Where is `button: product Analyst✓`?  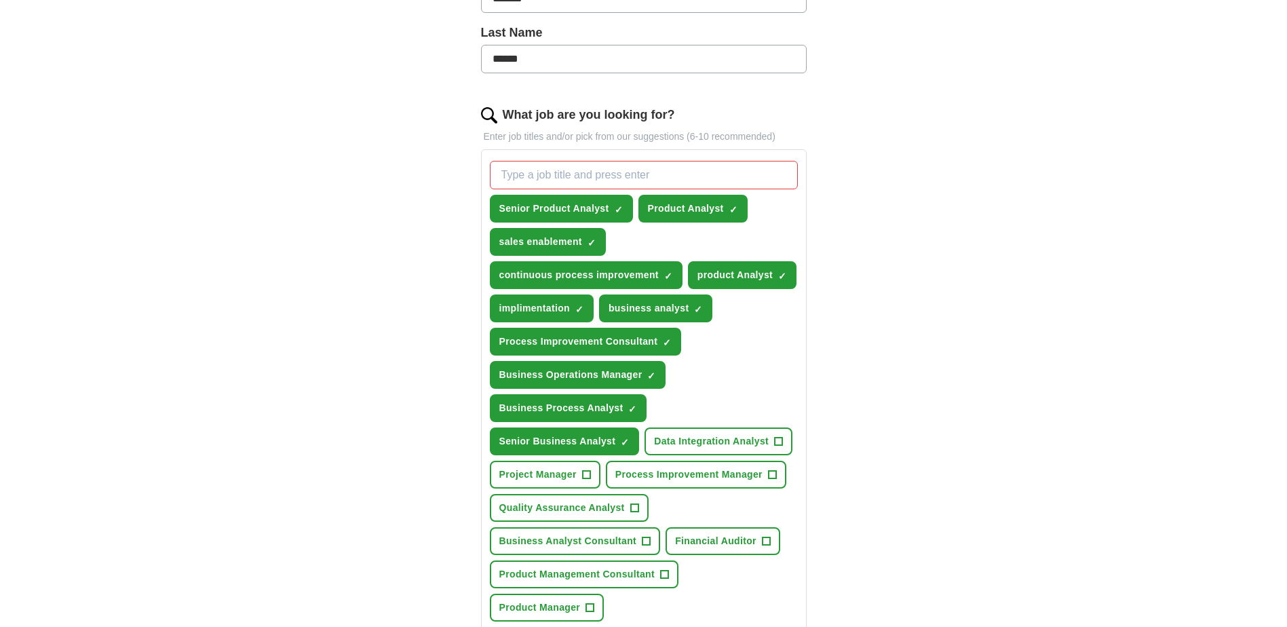
button: product Analyst✓ is located at coordinates (742, 275).